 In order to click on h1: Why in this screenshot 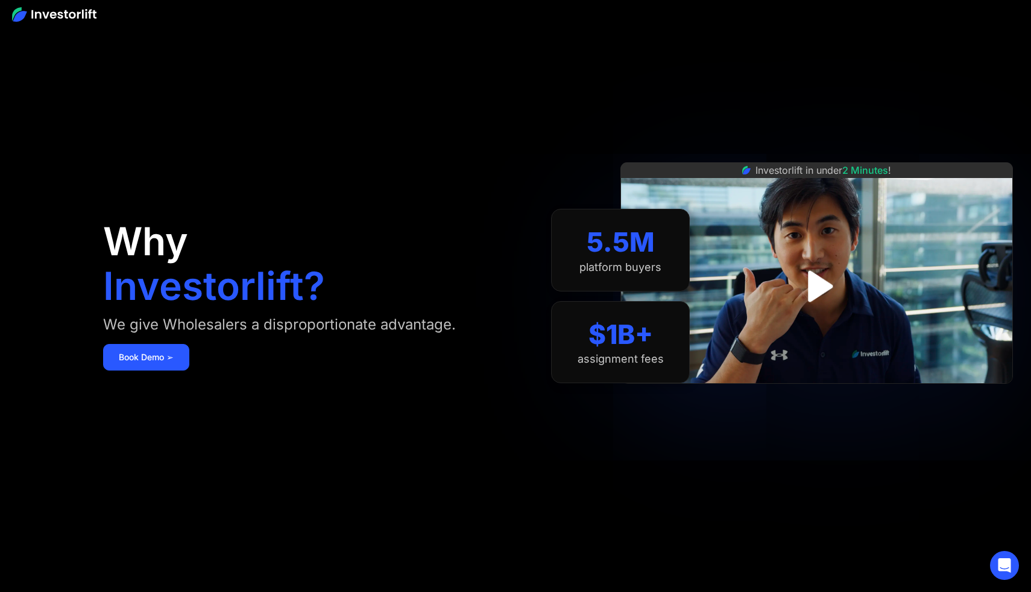, I will do `click(145, 241)`.